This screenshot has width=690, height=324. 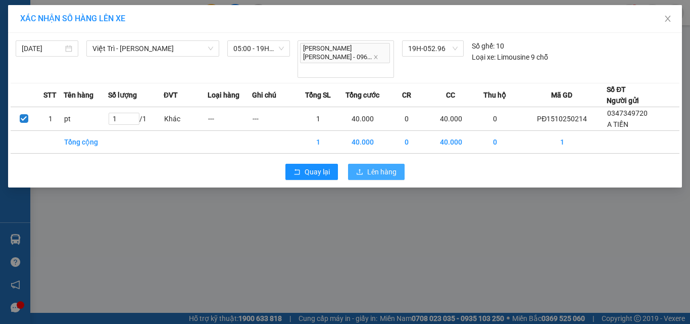 I want to click on span: down, so click(x=211, y=49).